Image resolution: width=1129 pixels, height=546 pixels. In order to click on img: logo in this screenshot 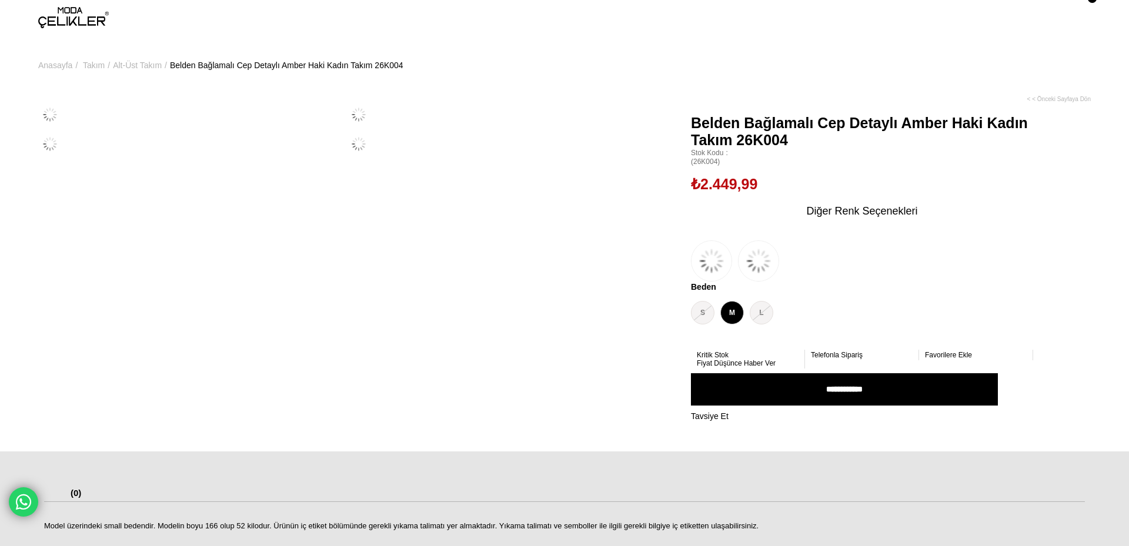, I will do `click(74, 18)`.